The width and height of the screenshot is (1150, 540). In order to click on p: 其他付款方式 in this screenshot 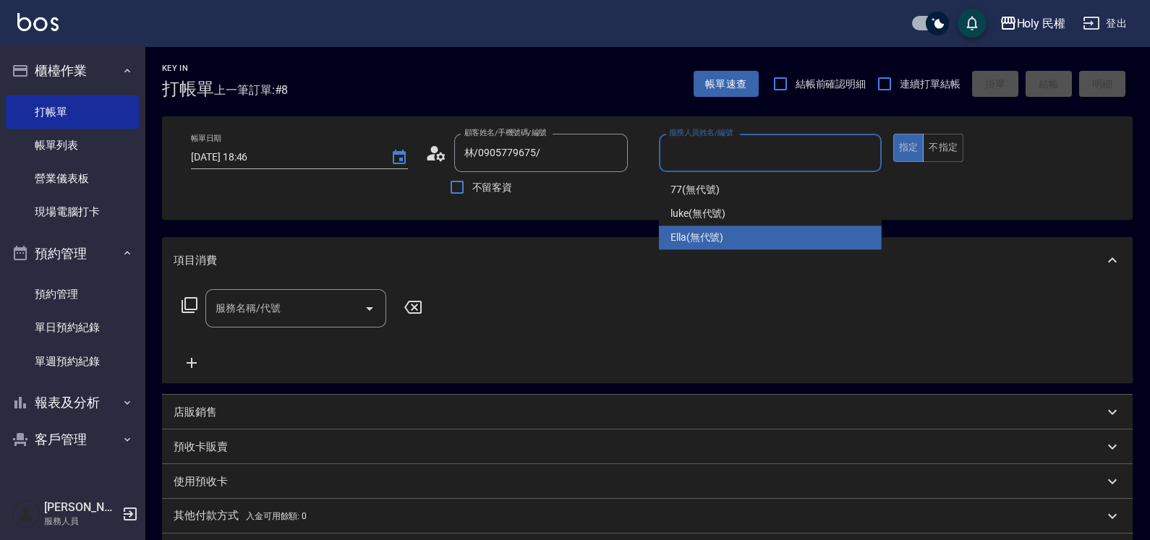, I will do `click(240, 517)`.